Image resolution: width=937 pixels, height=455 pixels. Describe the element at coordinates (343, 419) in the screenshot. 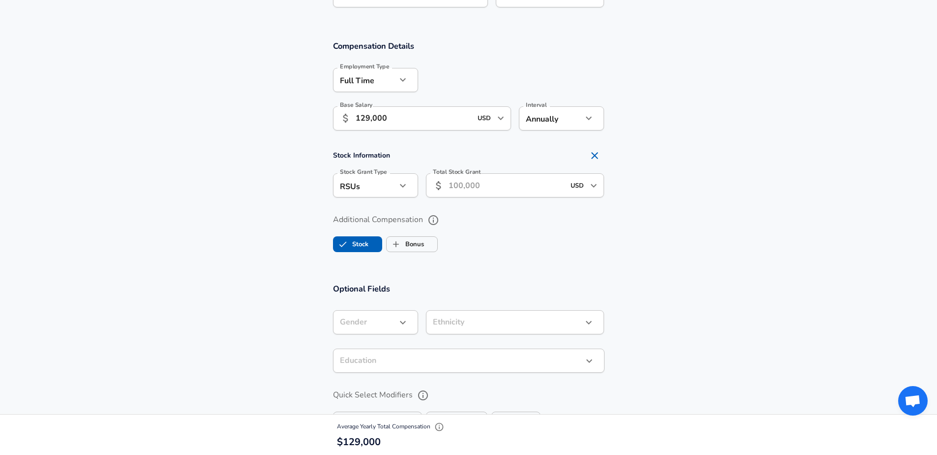

I see `span: Out Of Band Offer` at that location.